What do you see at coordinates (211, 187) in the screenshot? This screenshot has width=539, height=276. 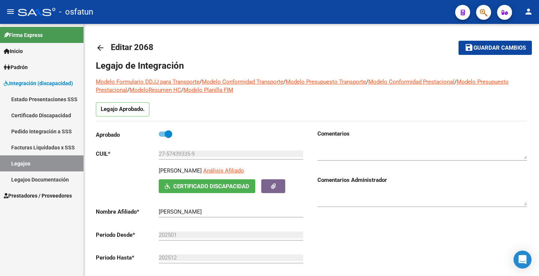 I see `span: Certificado Discapacidad` at bounding box center [211, 187].